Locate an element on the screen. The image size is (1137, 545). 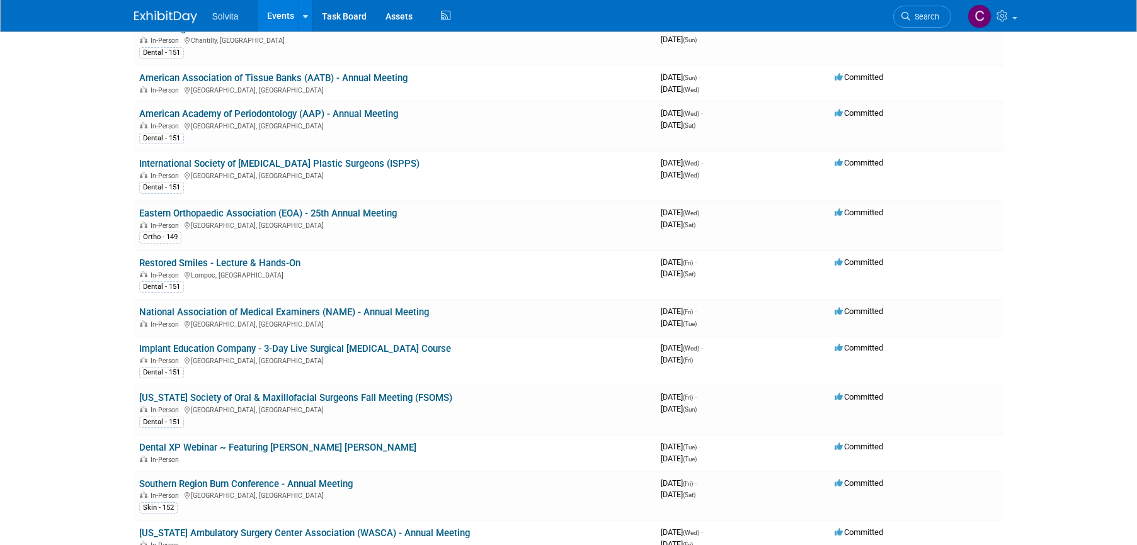
div: Ortho - 149 is located at coordinates (160, 237).